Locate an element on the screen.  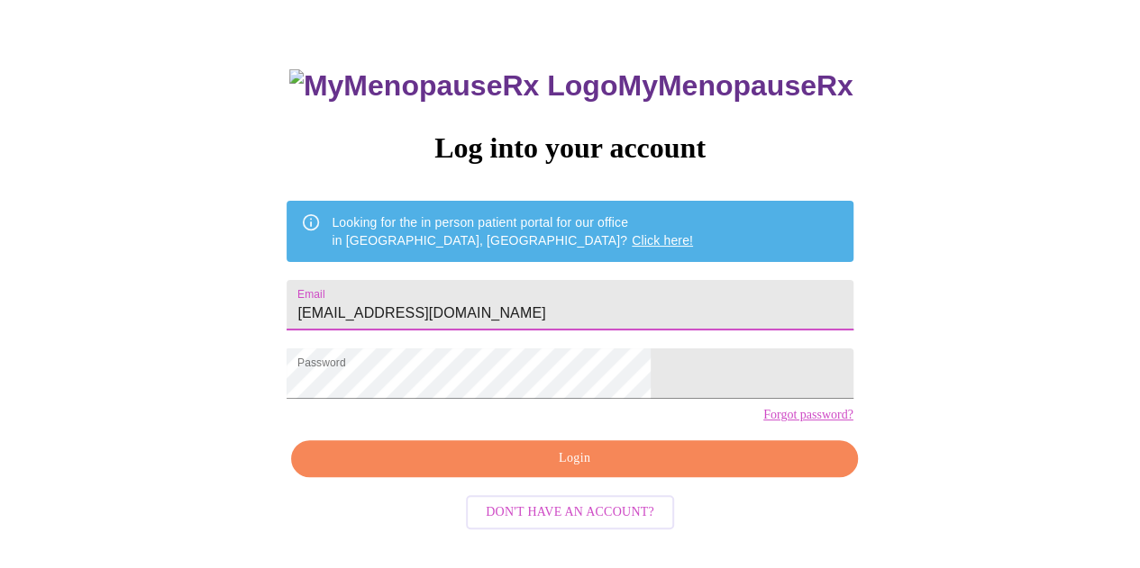
a: Don't have an account? is located at coordinates (569, 511).